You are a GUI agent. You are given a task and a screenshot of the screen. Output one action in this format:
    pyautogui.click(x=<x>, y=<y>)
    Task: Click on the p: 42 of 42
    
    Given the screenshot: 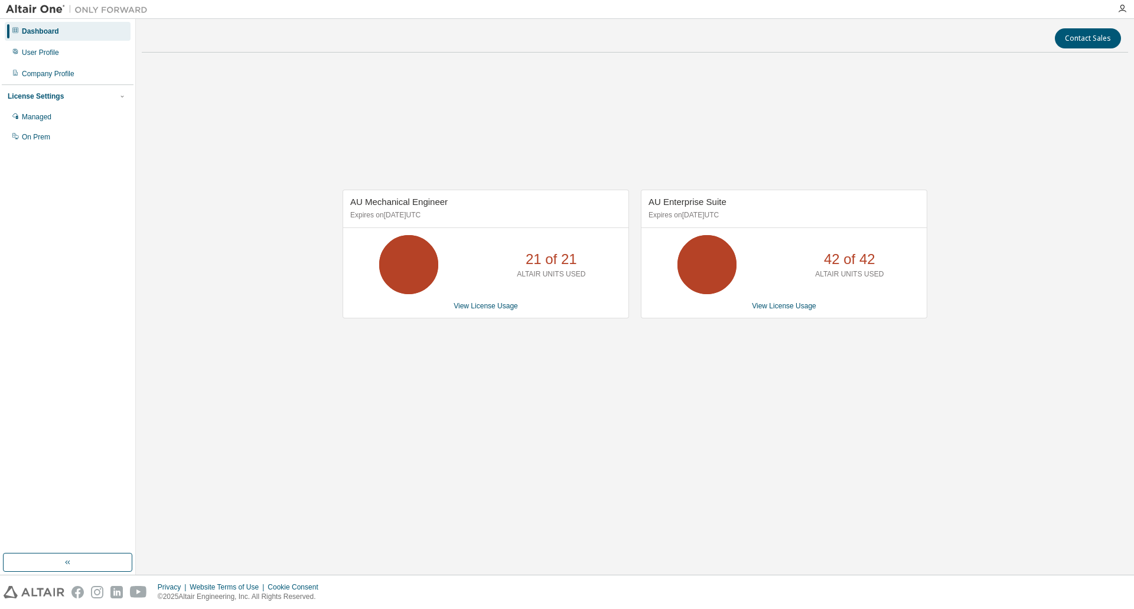 What is the action you would take?
    pyautogui.click(x=849, y=259)
    